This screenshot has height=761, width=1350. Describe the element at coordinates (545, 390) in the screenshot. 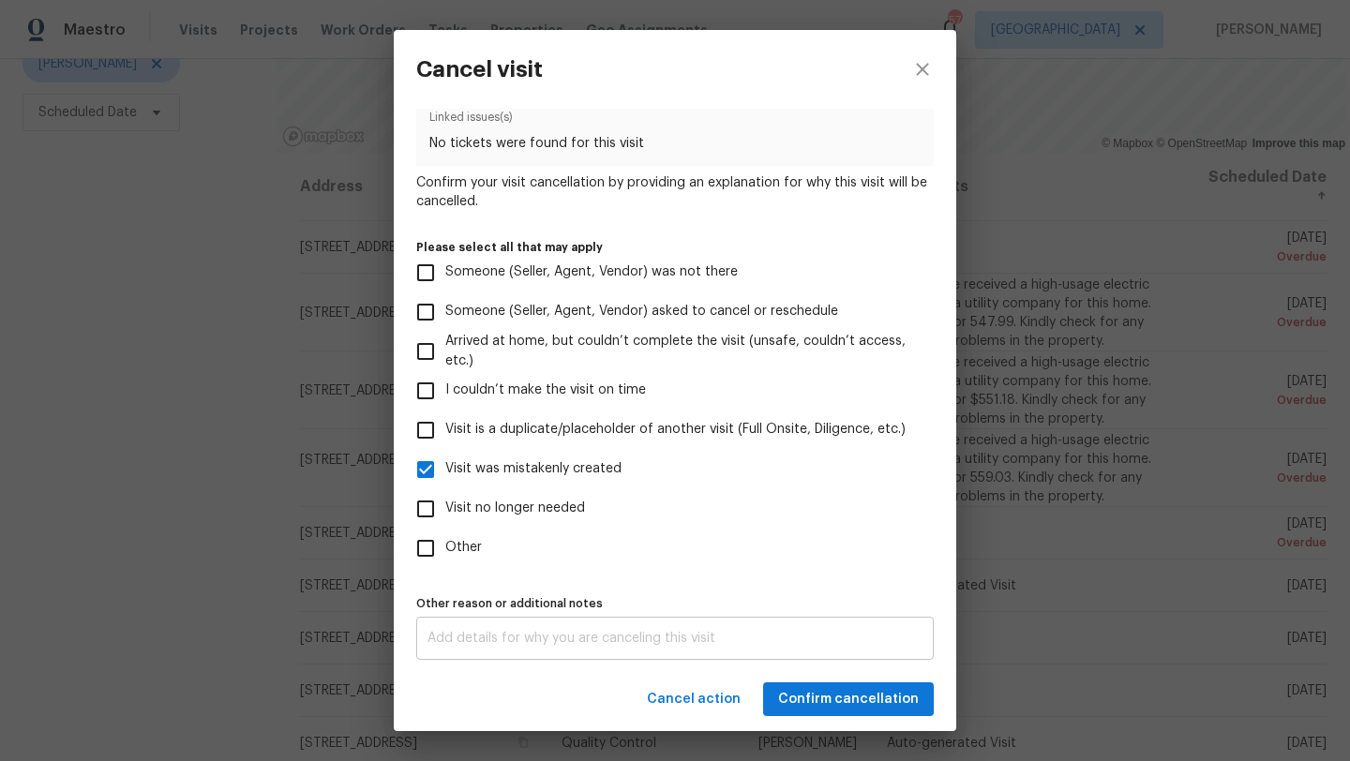

I see `span: I couldn’t make the visit on time` at that location.